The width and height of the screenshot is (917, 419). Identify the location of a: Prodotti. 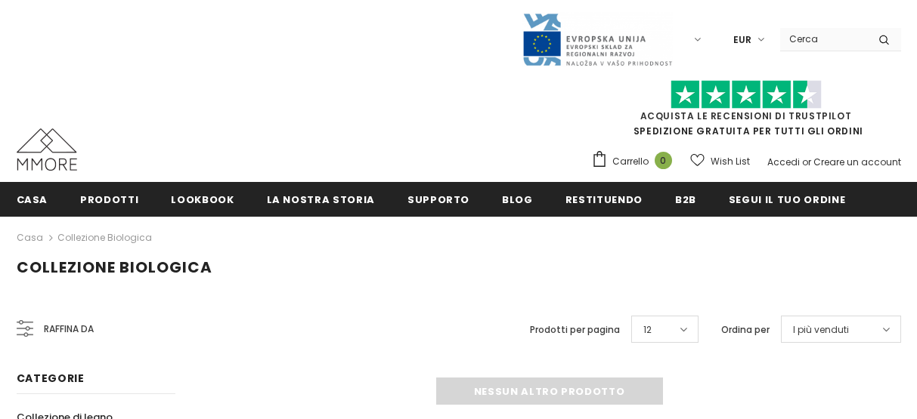
(109, 199).